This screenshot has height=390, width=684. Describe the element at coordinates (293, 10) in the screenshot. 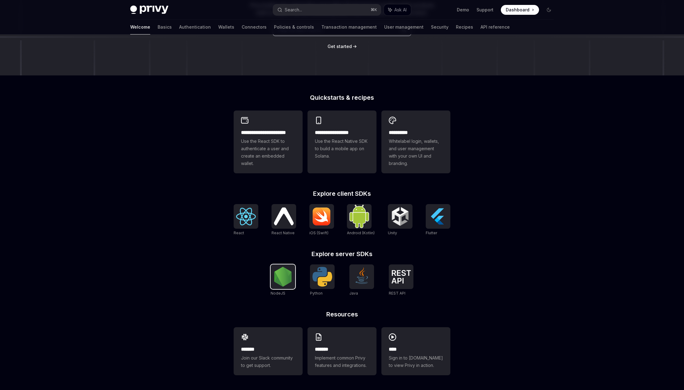

I see `div: Search...` at that location.